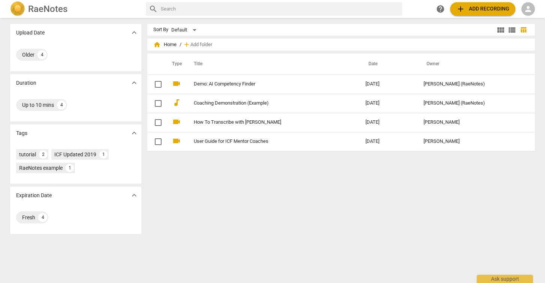  I want to click on span: person, so click(528, 9).